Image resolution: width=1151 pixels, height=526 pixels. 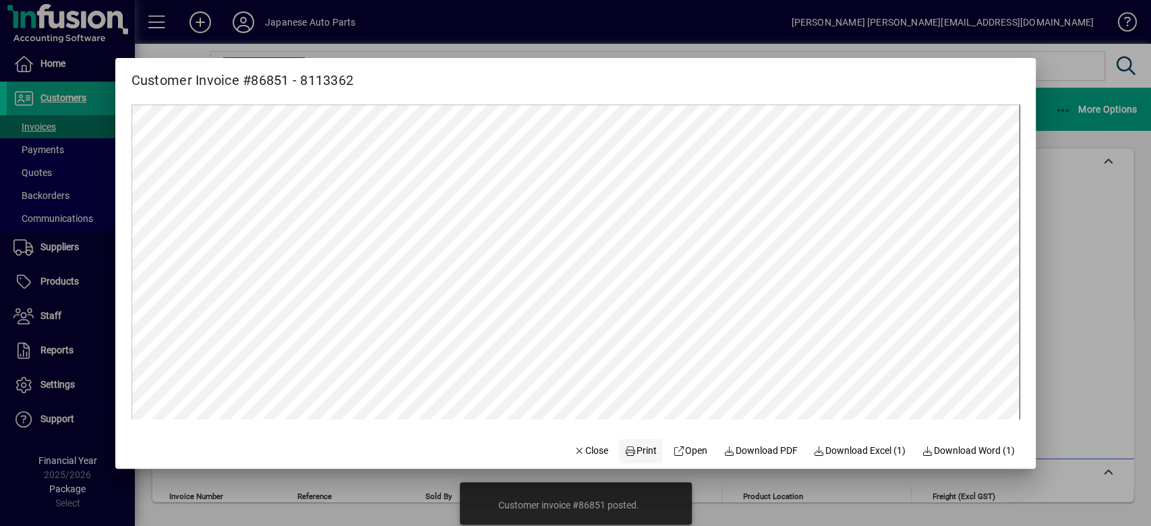 What do you see at coordinates (968, 450) in the screenshot?
I see `span: Download Word (1)` at bounding box center [968, 450].